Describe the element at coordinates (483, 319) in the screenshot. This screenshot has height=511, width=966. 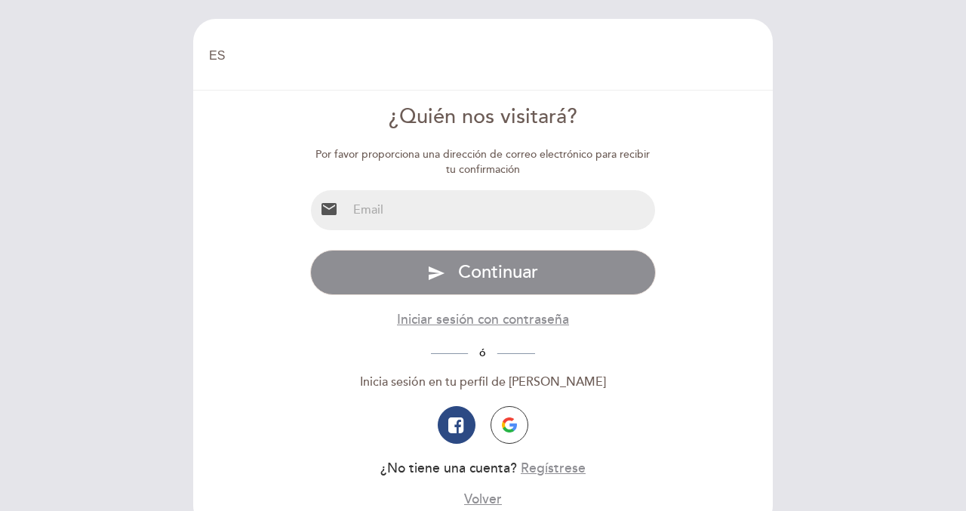
I see `button: Iniciar sesión con contraseña` at that location.